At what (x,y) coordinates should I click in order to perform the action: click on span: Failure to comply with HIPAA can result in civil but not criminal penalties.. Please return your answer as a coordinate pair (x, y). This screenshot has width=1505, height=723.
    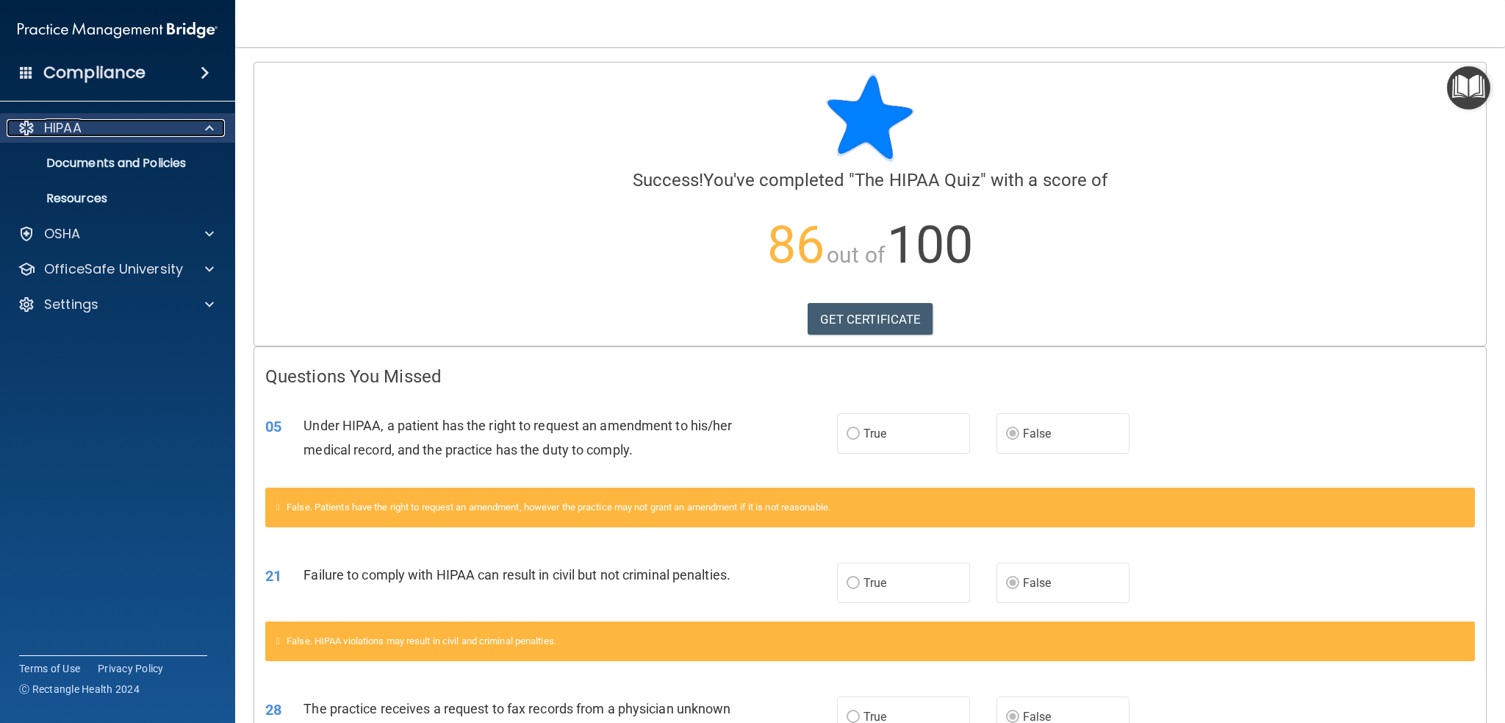
    Looking at the image, I should click on (517, 574).